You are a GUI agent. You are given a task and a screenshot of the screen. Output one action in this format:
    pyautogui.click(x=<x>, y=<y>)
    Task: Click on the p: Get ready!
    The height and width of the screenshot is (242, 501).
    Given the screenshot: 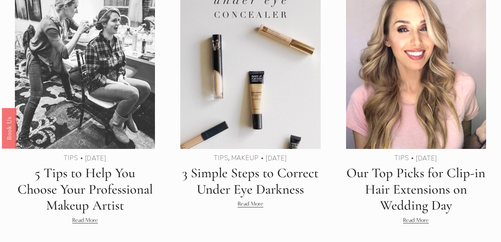 What is the action you would take?
    pyautogui.click(x=56, y=22)
    